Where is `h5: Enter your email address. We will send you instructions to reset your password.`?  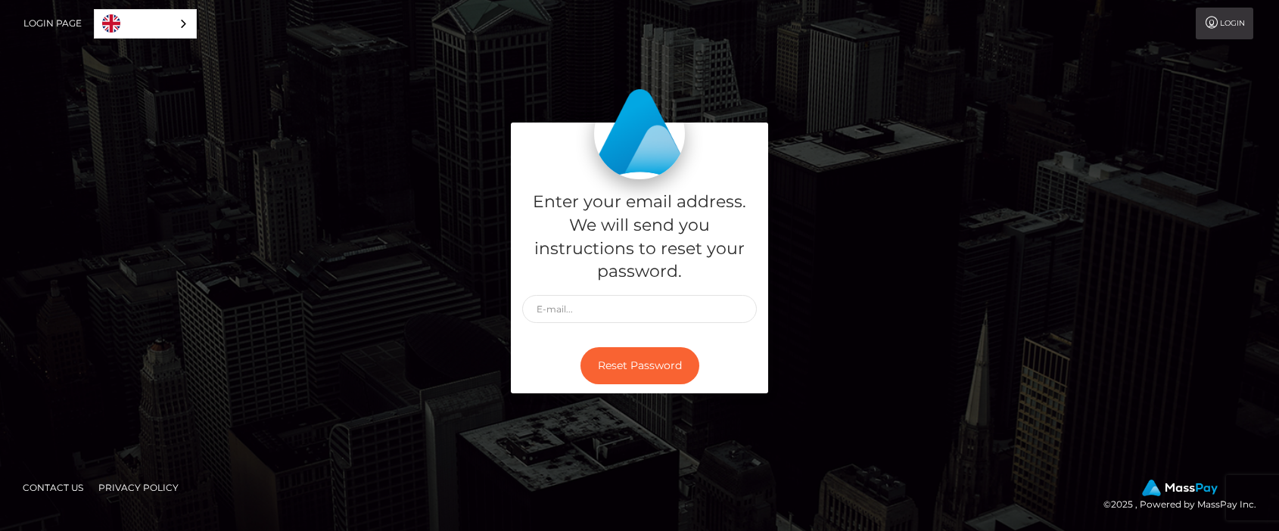 h5: Enter your email address. We will send you instructions to reset your password. is located at coordinates (639, 237).